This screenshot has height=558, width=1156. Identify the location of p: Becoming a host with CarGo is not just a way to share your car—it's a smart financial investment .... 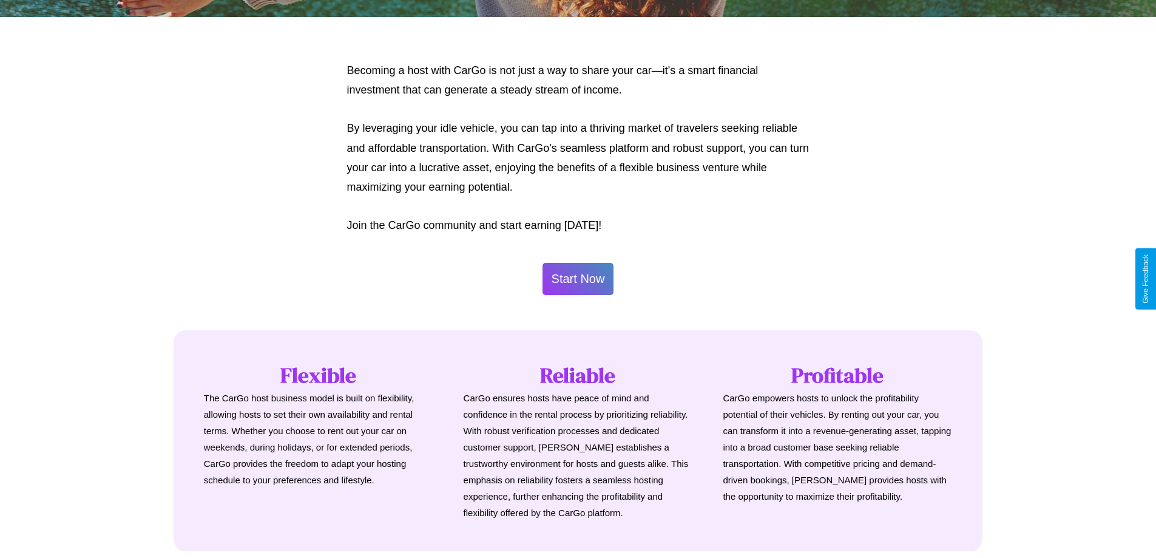
(578, 80).